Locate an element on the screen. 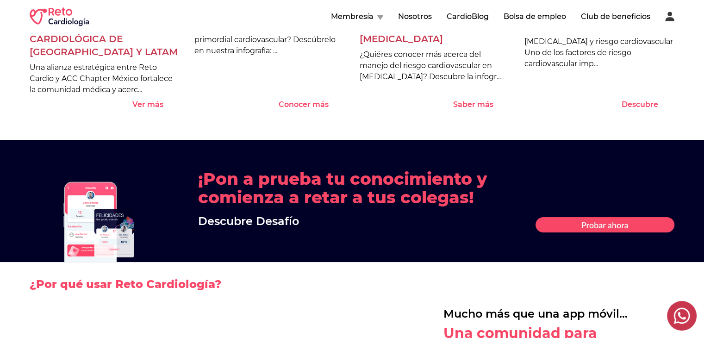 The width and height of the screenshot is (704, 338). p: Mucho más que una app móvil... is located at coordinates (558, 314).